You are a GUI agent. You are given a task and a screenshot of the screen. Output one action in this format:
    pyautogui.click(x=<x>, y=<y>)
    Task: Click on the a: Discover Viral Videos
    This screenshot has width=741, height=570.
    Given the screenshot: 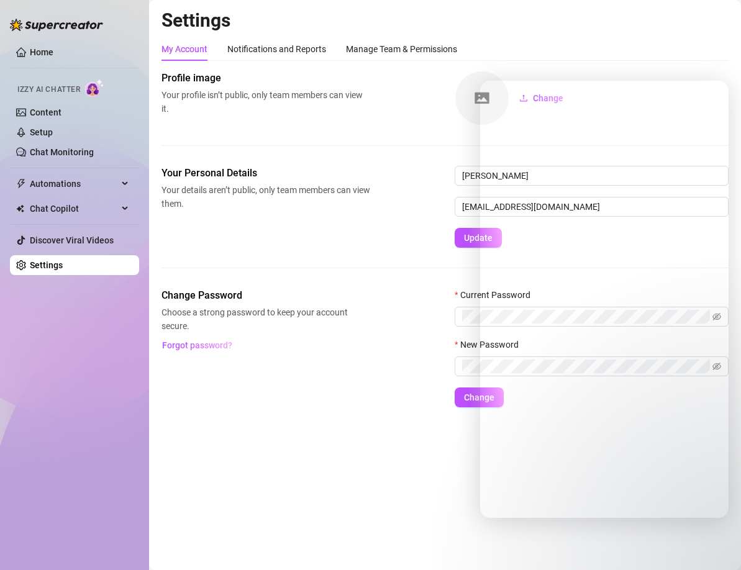 What is the action you would take?
    pyautogui.click(x=71, y=240)
    